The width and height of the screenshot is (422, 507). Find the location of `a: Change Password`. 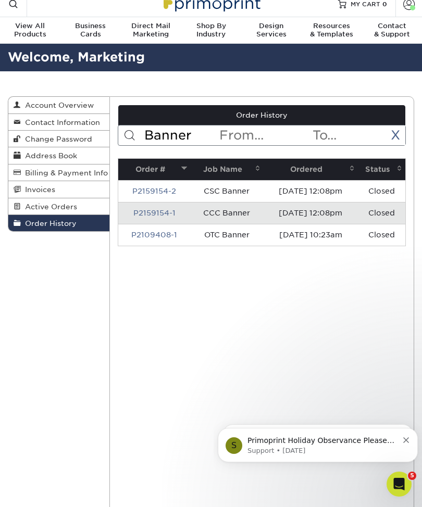

a: Change Password is located at coordinates (59, 139).